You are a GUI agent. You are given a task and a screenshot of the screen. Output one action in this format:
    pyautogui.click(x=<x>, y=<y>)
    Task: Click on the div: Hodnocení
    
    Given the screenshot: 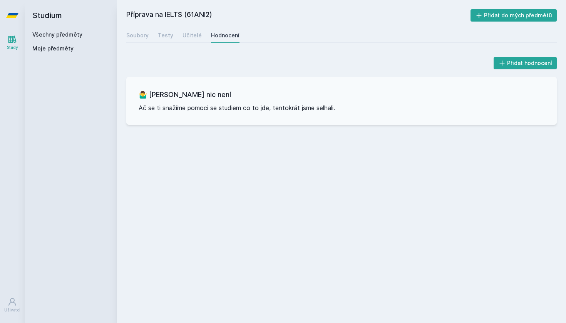 What is the action you would take?
    pyautogui.click(x=225, y=35)
    